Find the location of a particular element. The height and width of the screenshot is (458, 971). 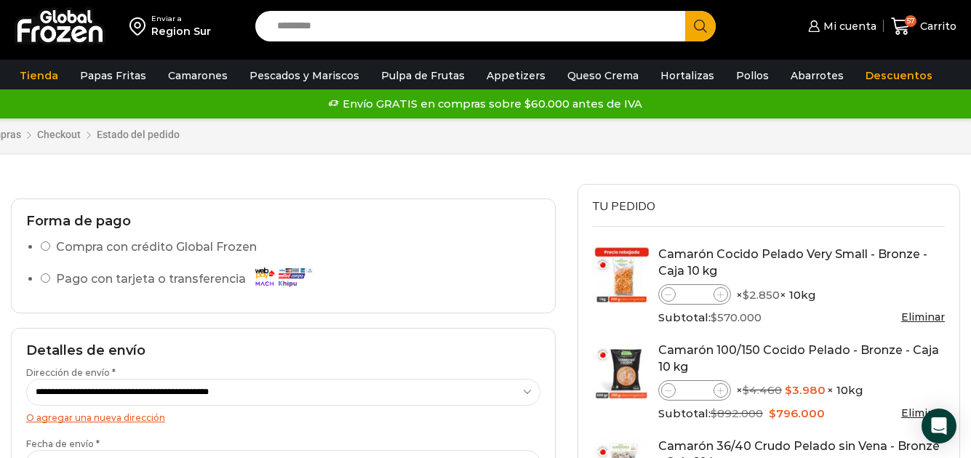

a: Mi cuenta is located at coordinates (840, 26).